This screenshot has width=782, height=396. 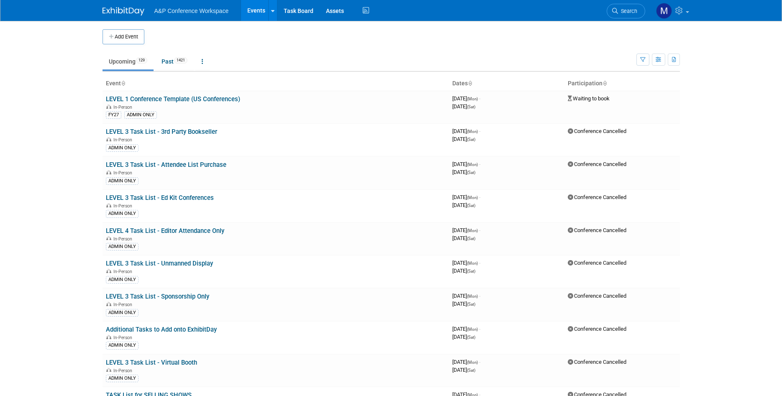 What do you see at coordinates (166, 165) in the screenshot?
I see `a: LEVEL 3 Task List - Attendee List Purchase` at bounding box center [166, 165].